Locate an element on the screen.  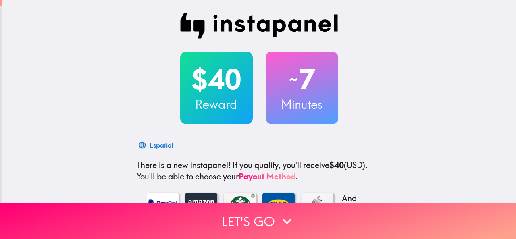
a: Payout Method is located at coordinates (267, 176).